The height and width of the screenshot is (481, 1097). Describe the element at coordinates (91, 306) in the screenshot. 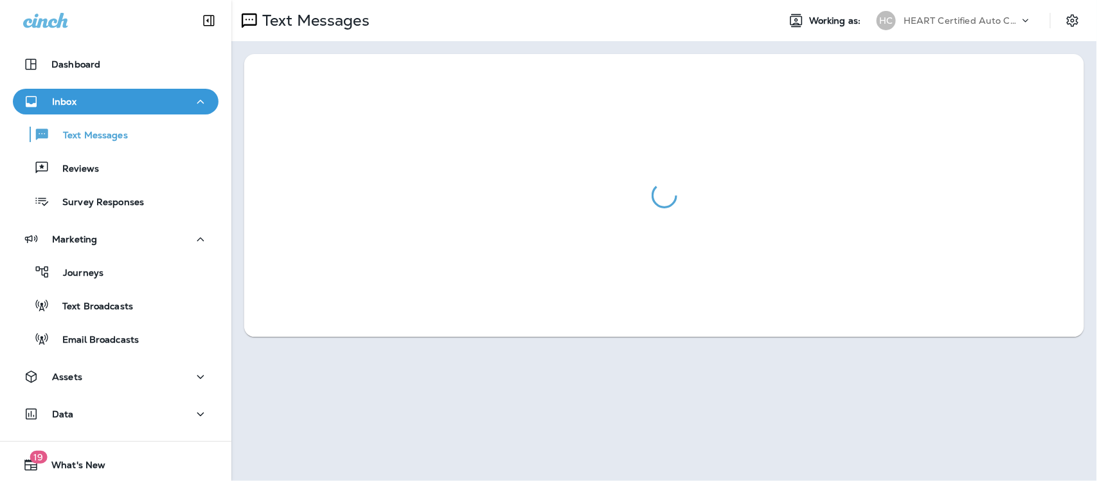

I see `p: Text Broadcasts` at that location.